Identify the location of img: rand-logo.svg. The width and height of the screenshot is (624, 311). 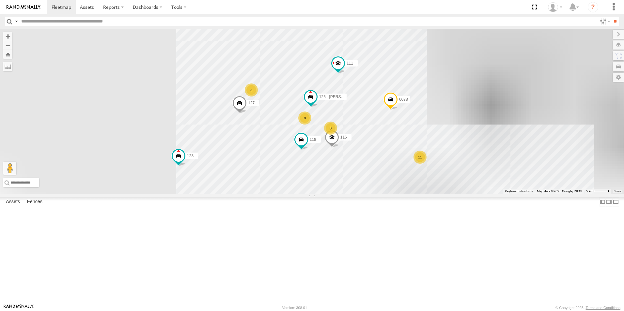
(23, 7).